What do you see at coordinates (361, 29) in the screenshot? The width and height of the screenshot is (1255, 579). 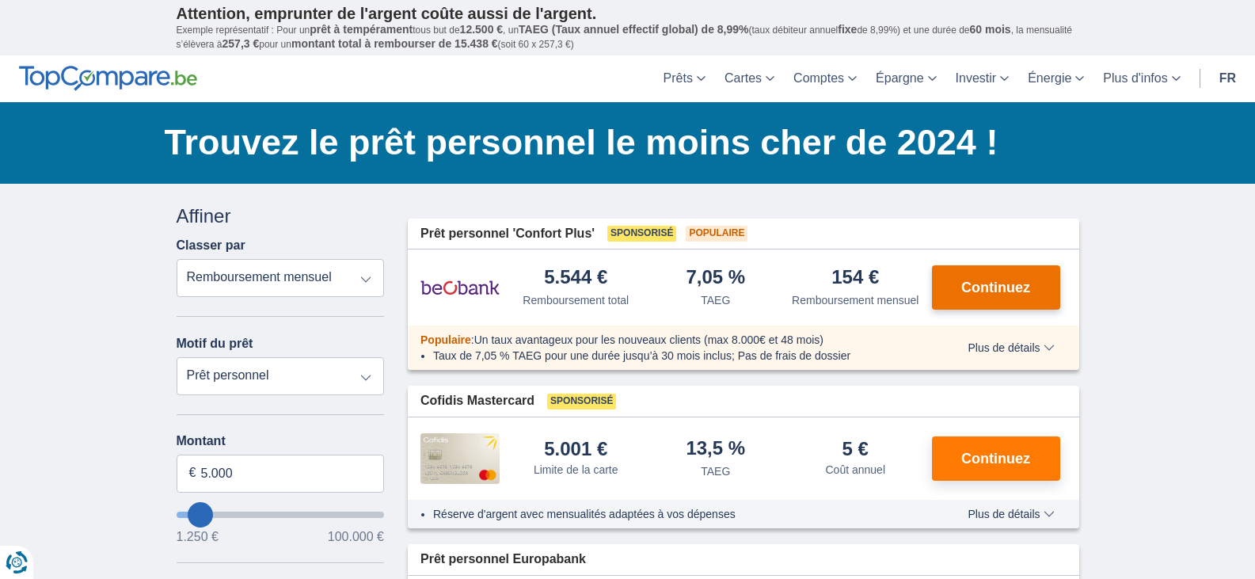 I see `span: prêt à tempérament` at bounding box center [361, 29].